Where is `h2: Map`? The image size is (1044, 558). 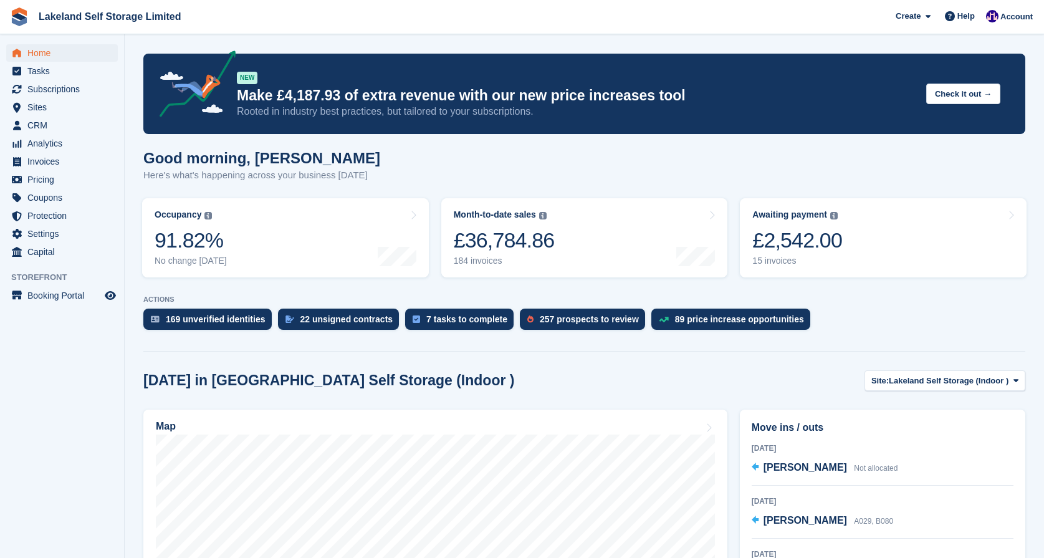 h2: Map is located at coordinates (166, 426).